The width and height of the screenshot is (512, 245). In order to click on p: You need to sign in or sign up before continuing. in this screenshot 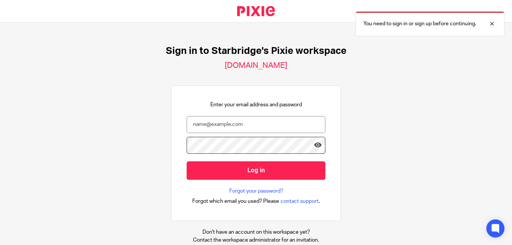, I will do `click(420, 24)`.